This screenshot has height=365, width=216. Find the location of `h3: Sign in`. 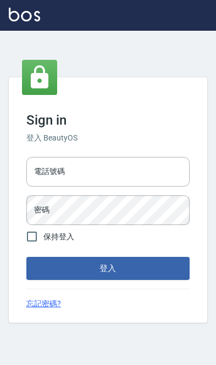

h3: Sign in is located at coordinates (108, 120).